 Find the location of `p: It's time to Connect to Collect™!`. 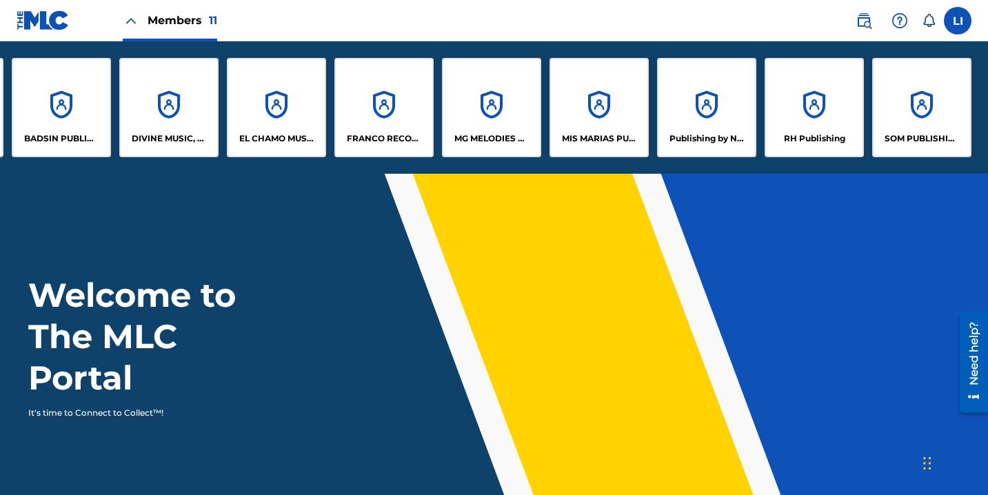

p: It's time to Connect to Collect™! is located at coordinates (147, 413).